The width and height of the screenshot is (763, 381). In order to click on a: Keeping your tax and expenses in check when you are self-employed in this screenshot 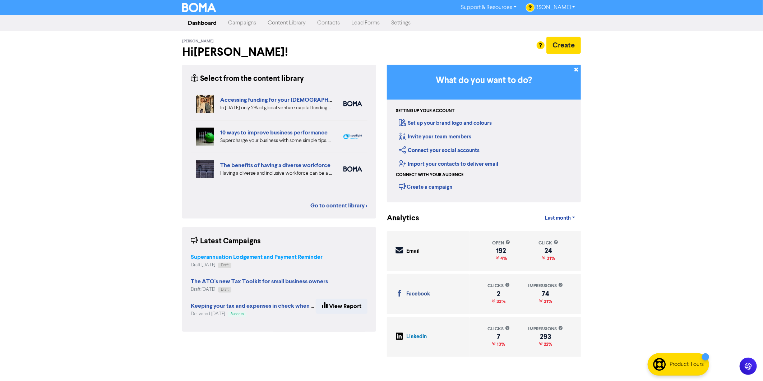, I will do `click(279, 306)`.